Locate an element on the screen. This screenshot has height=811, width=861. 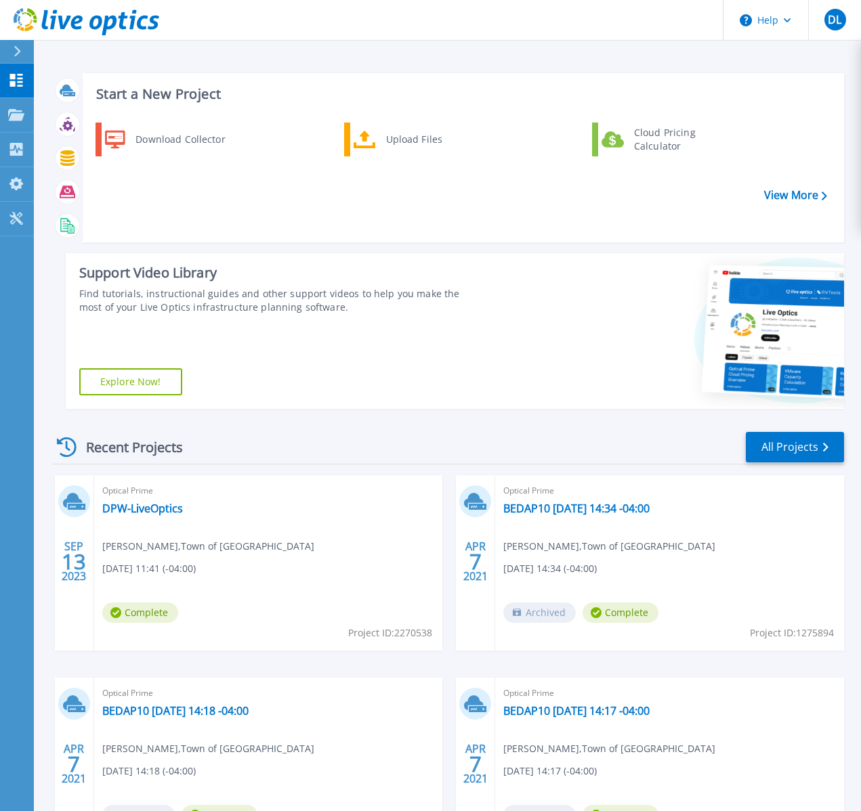
a: View More is located at coordinates (795, 195).